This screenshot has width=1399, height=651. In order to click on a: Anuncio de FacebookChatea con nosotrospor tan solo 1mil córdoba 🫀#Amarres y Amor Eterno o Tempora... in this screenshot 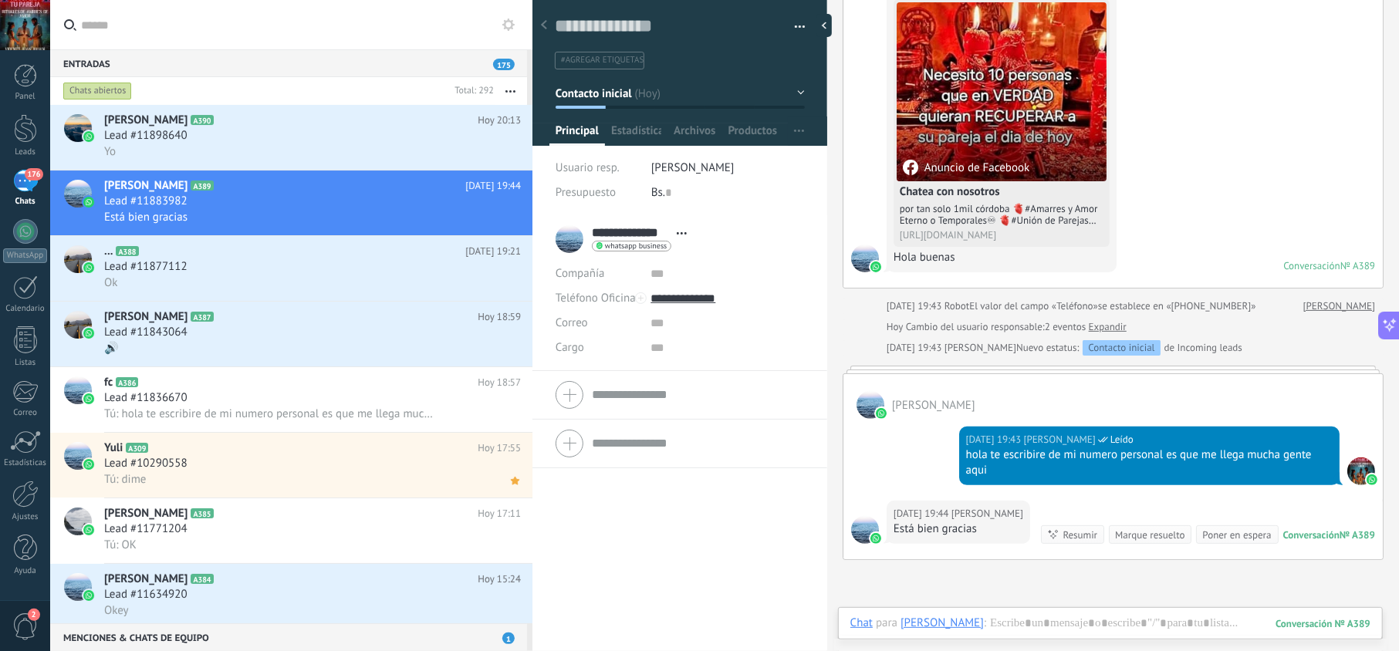, I will do `click(1001, 123)`.